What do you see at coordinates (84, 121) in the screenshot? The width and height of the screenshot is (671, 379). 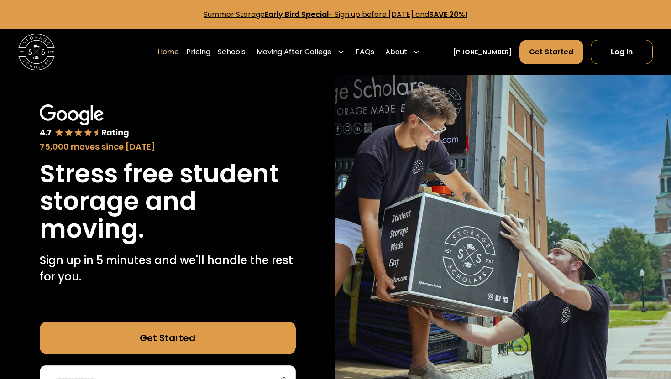 I see `img: Google 4.7 star rating` at bounding box center [84, 121].